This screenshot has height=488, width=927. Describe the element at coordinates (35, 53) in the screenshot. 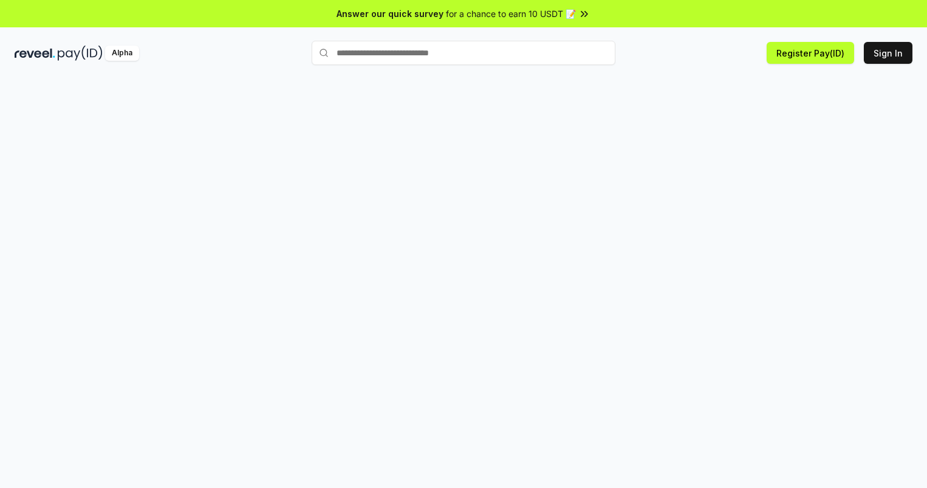

I see `img: reveel_dark` at that location.